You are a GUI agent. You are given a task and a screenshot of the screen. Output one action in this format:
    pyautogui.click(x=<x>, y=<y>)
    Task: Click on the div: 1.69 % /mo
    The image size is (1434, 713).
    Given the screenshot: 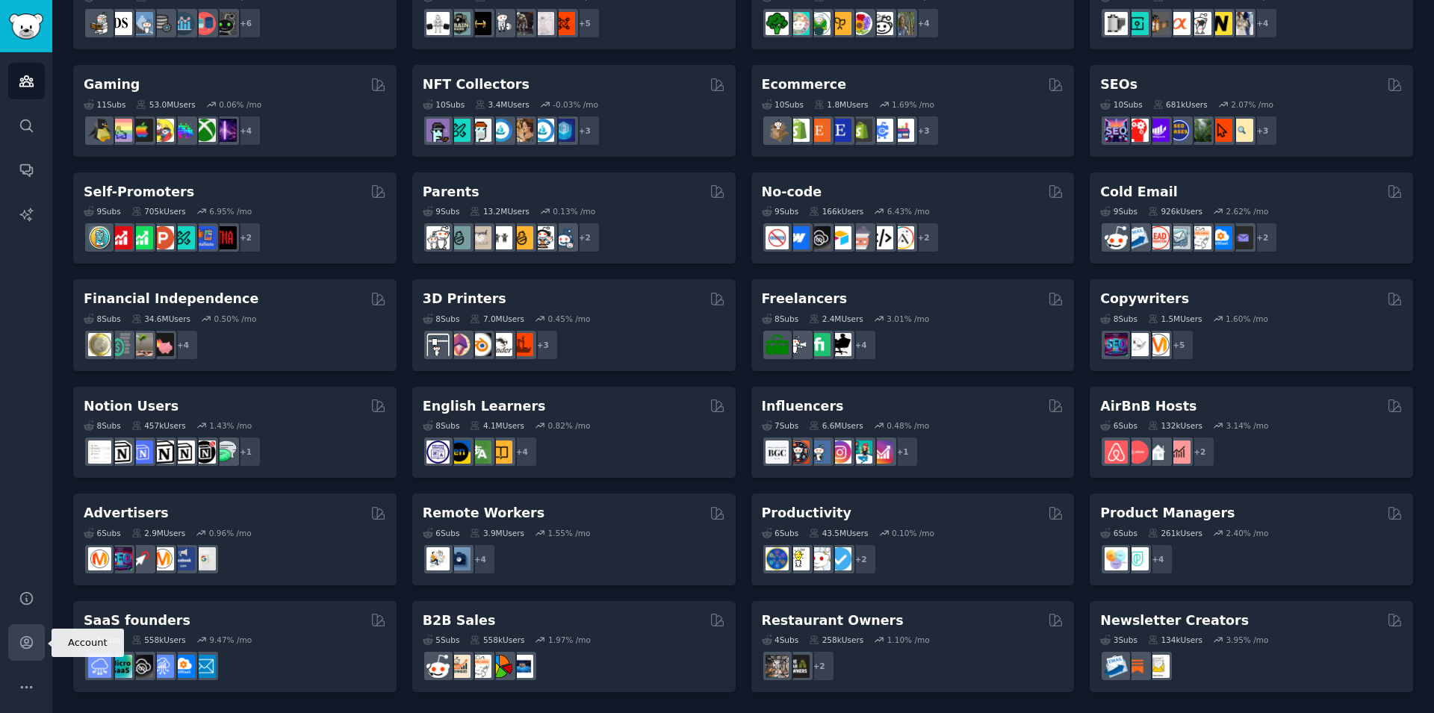 What is the action you would take?
    pyautogui.click(x=913, y=105)
    